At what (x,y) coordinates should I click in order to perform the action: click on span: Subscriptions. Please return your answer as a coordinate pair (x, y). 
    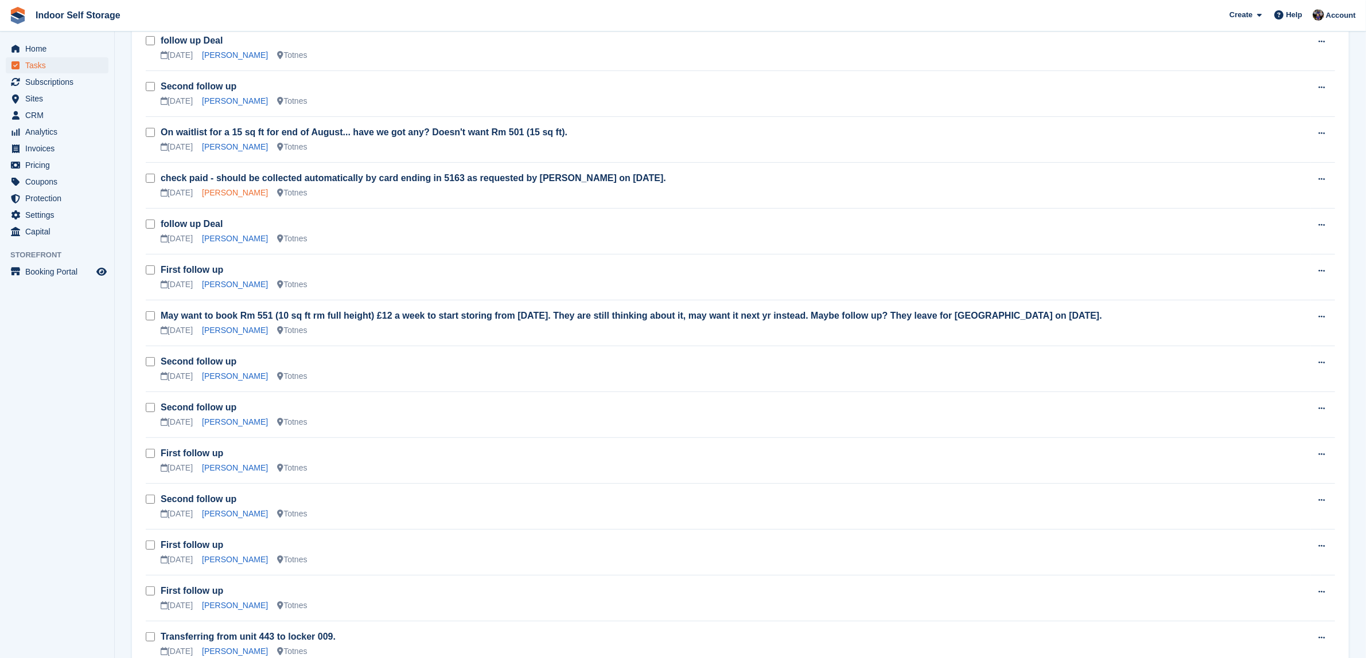
    Looking at the image, I should click on (60, 82).